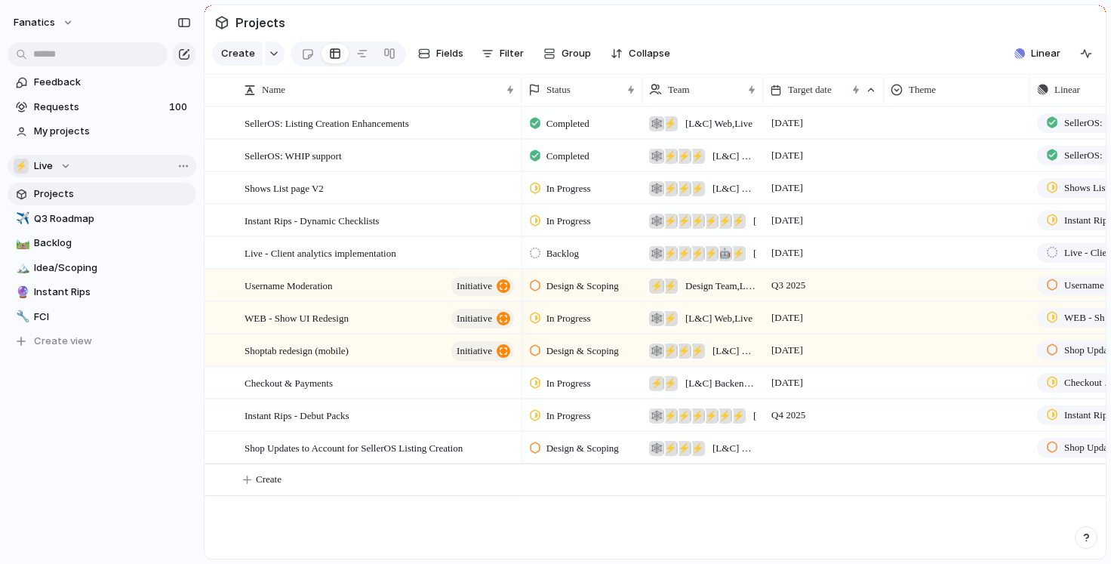 Image resolution: width=1111 pixels, height=564 pixels. What do you see at coordinates (99, 107) in the screenshot?
I see `span: Requests` at bounding box center [99, 107].